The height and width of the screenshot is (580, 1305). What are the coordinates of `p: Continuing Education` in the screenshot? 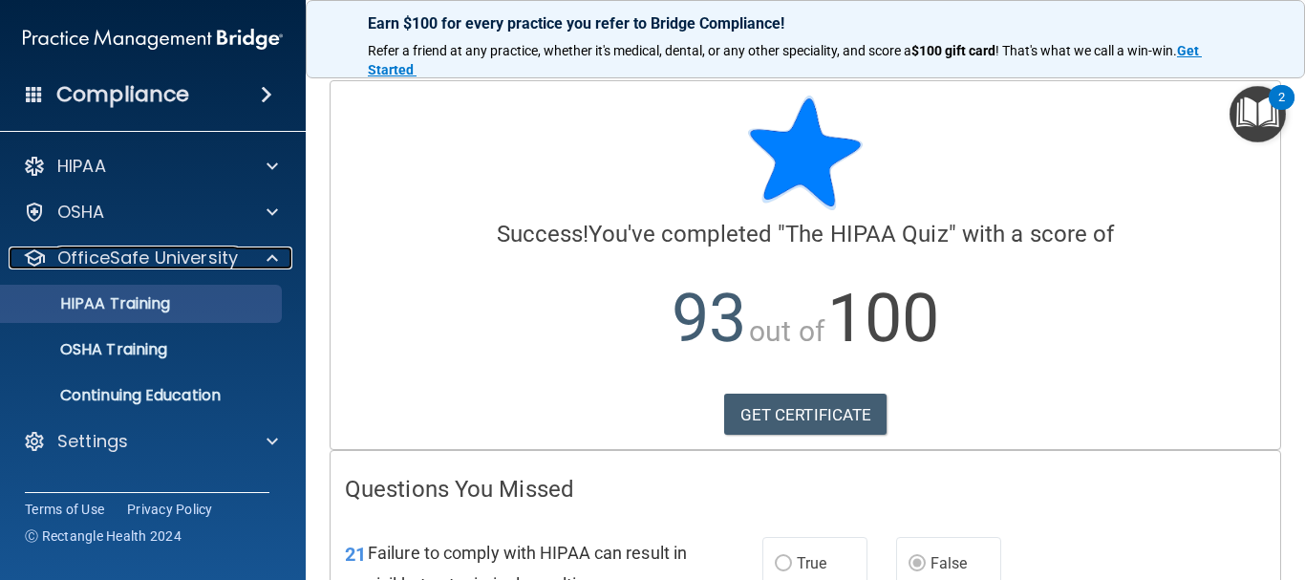 It's located at (142, 396).